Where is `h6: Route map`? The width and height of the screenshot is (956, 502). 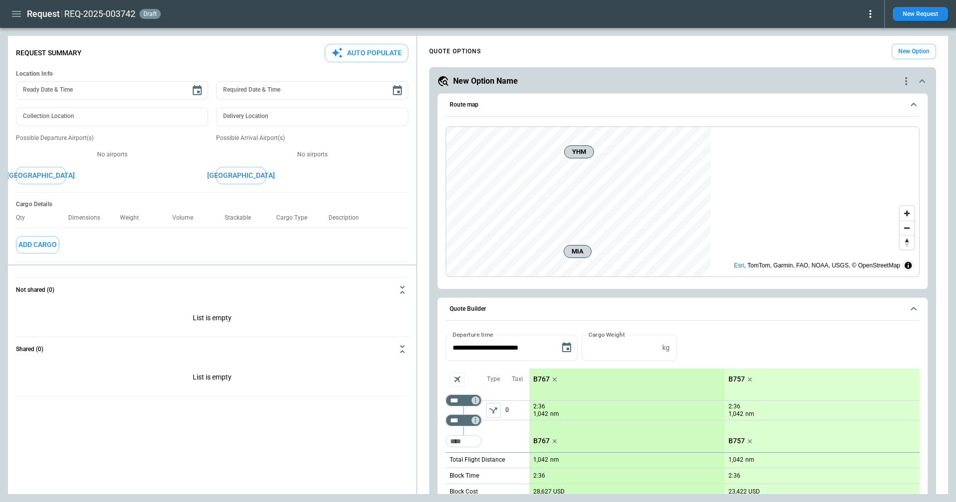 h6: Route map is located at coordinates (464, 105).